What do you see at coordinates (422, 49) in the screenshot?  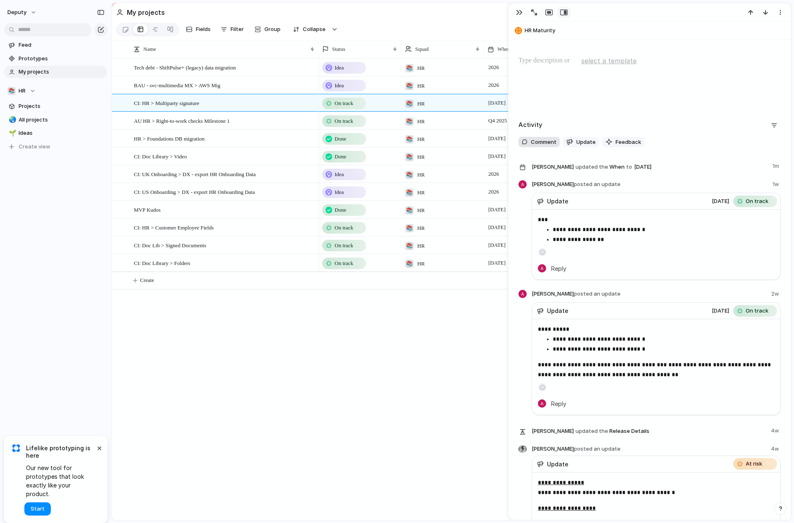 I see `span: Squad` at bounding box center [422, 49].